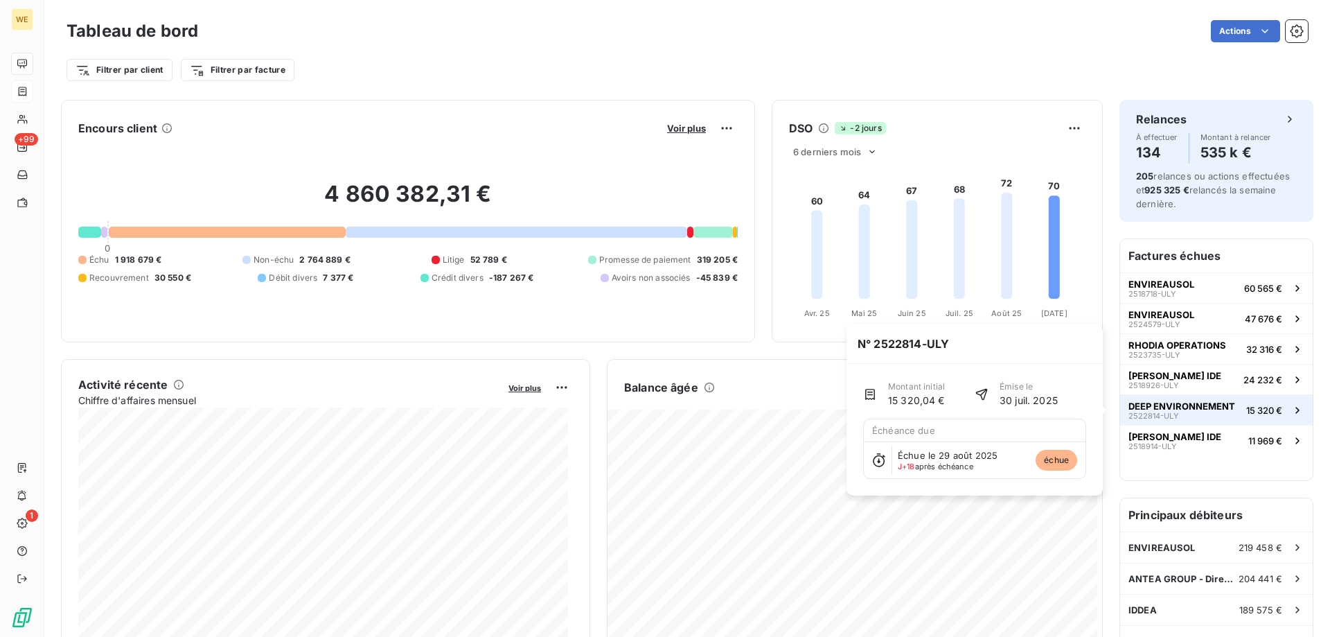 This screenshot has width=1330, height=637. I want to click on h6: Balance âgée, so click(661, 387).